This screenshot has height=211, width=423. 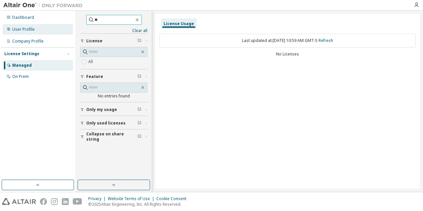 What do you see at coordinates (23, 29) in the screenshot?
I see `div: User Profile` at bounding box center [23, 29].